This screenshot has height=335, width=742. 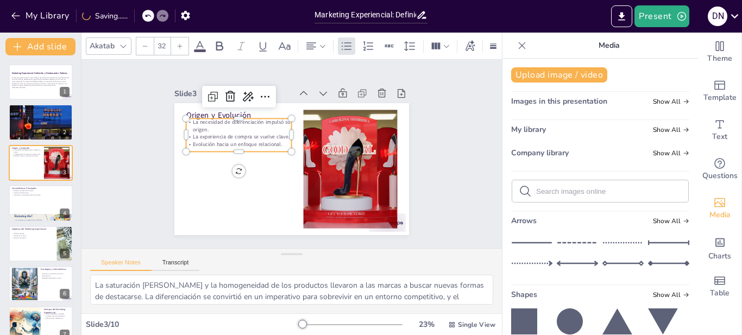 What do you see at coordinates (524, 294) in the screenshot?
I see `span: Shapes` at bounding box center [524, 294].